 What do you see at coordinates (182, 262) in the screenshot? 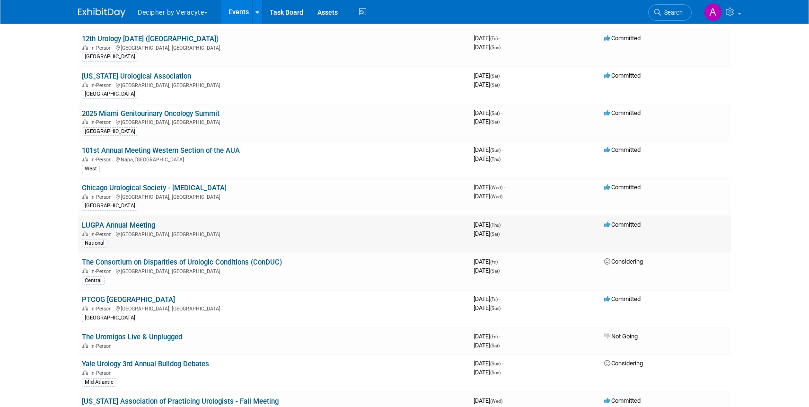
I see `a: The Consortium on Disparities of Urologic Conditions (ConDUC)` at bounding box center [182, 262].